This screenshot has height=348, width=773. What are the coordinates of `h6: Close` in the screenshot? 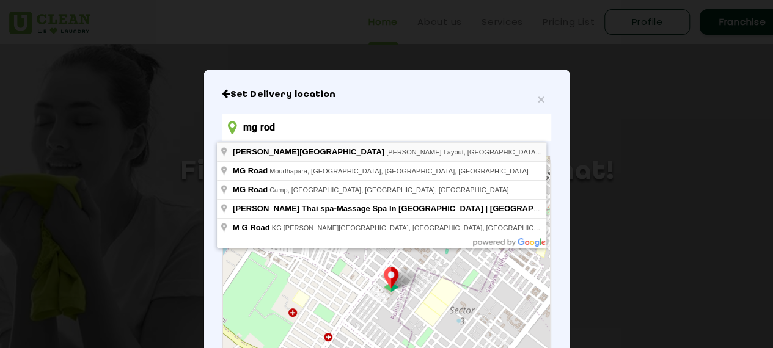 It's located at (386, 95).